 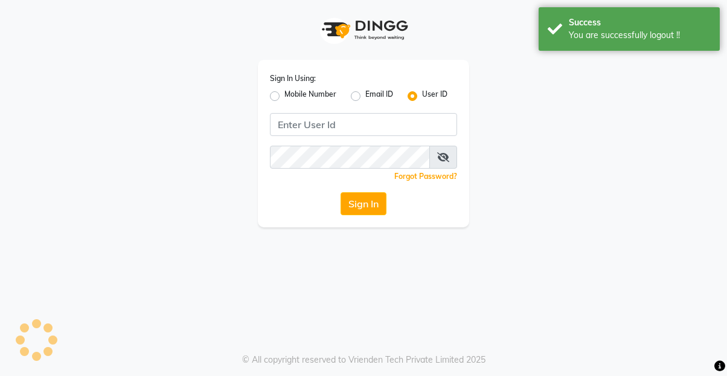 I want to click on div: Success, so click(x=640, y=22).